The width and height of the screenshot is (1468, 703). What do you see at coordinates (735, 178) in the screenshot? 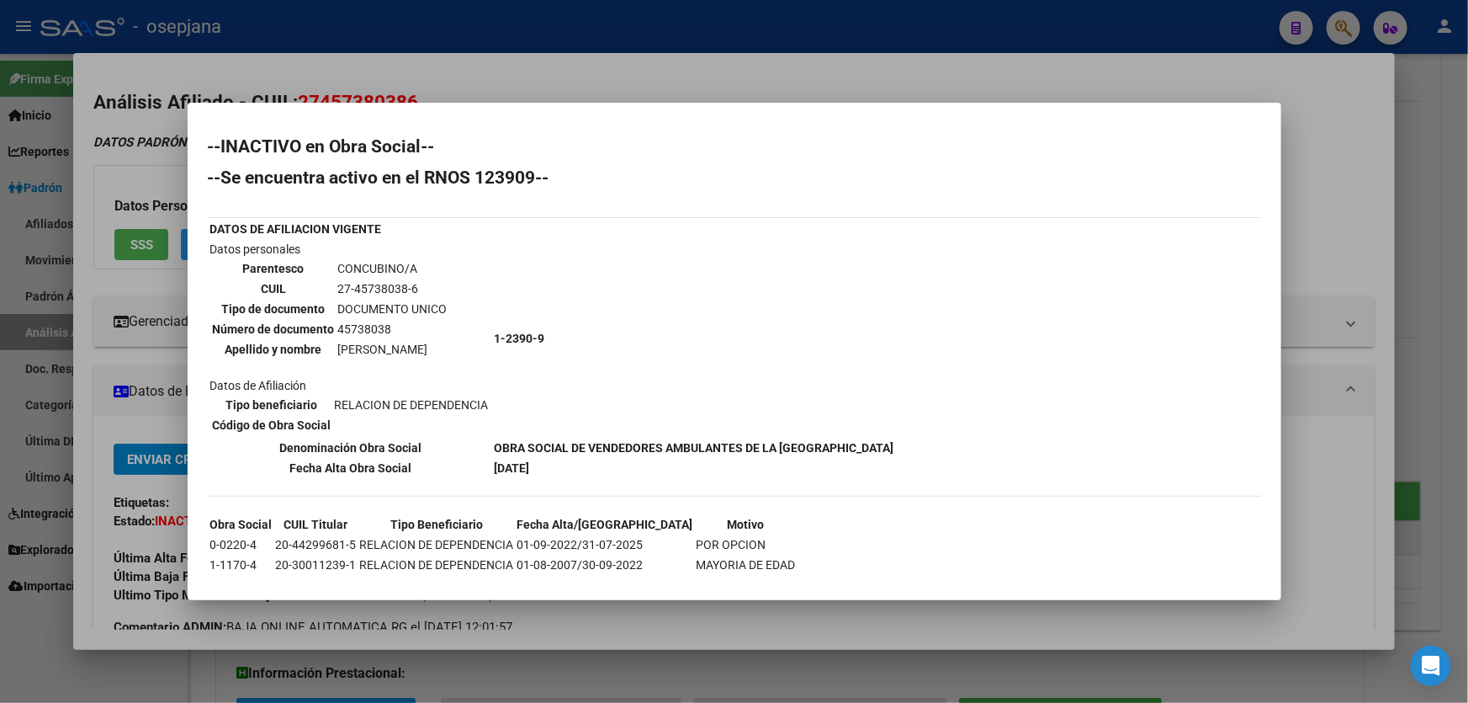
I see `h2: --Se encuentra activo en el RNOS 123909--` at bounding box center [735, 178].